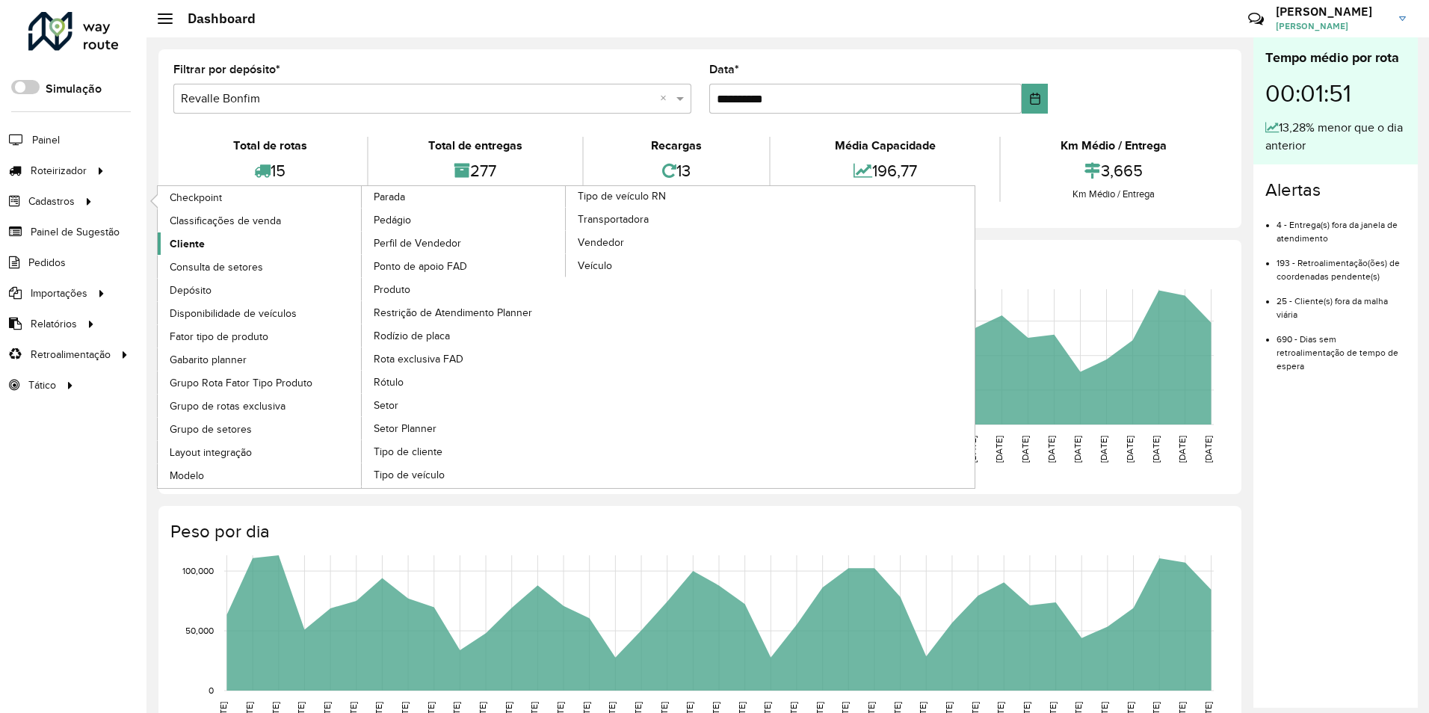  What do you see at coordinates (566, 337) in the screenshot?
I see `a: Tipo de veículo RN` at bounding box center [566, 337].